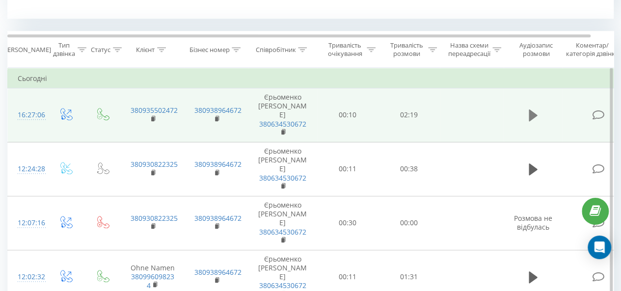  I want to click on td: 00:00, so click(409, 223).